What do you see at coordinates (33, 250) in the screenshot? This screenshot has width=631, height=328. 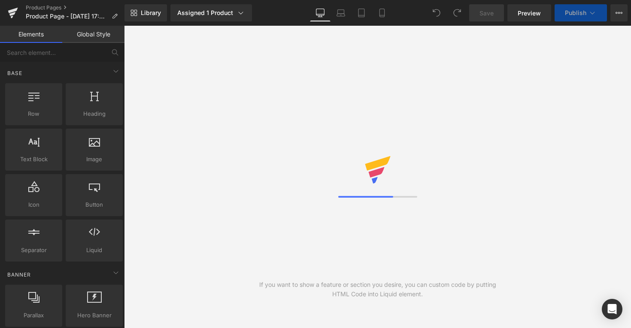 I see `span: Separator` at bounding box center [33, 250].